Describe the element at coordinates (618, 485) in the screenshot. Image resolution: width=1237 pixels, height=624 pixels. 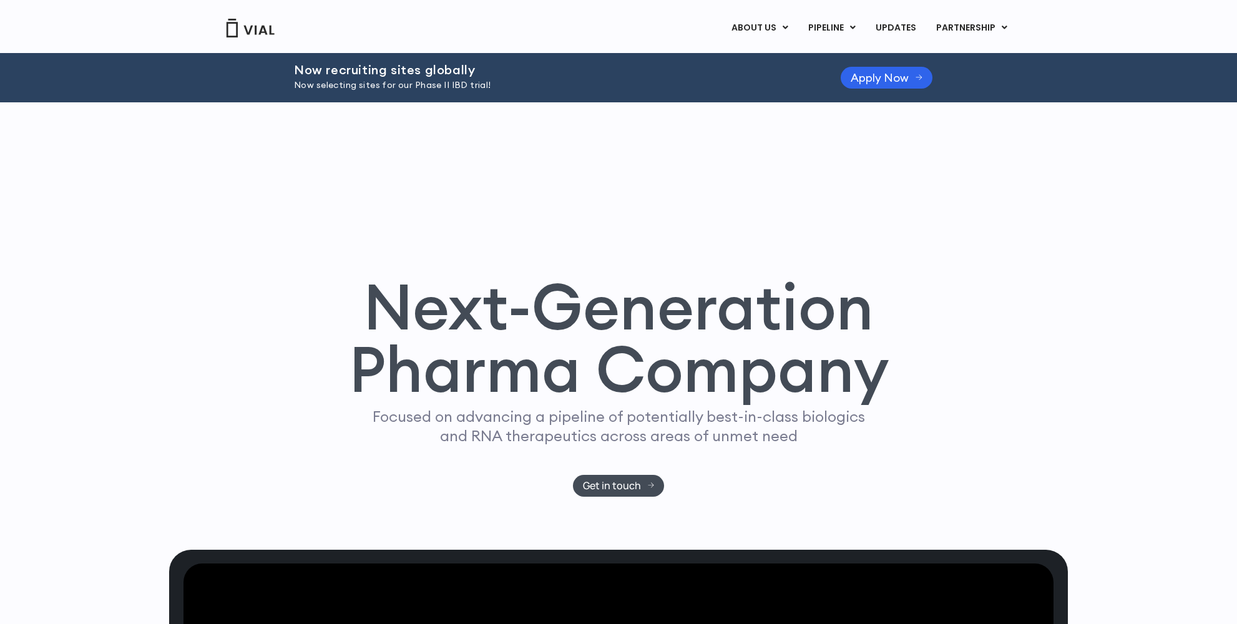
I see `a: Get in touch` at that location.